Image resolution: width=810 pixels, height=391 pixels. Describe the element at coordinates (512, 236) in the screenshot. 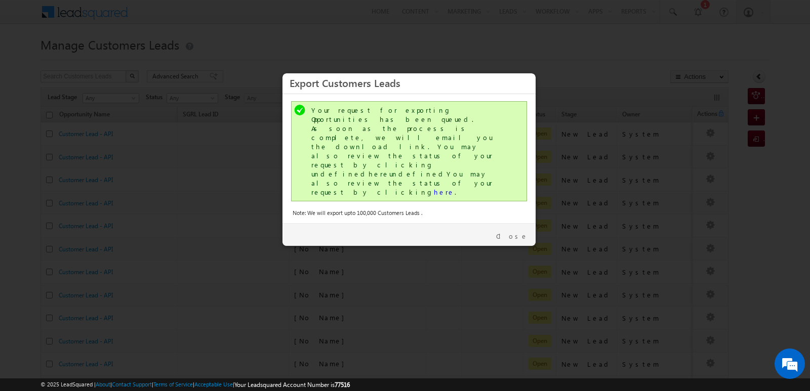

I see `a: Close` at that location.